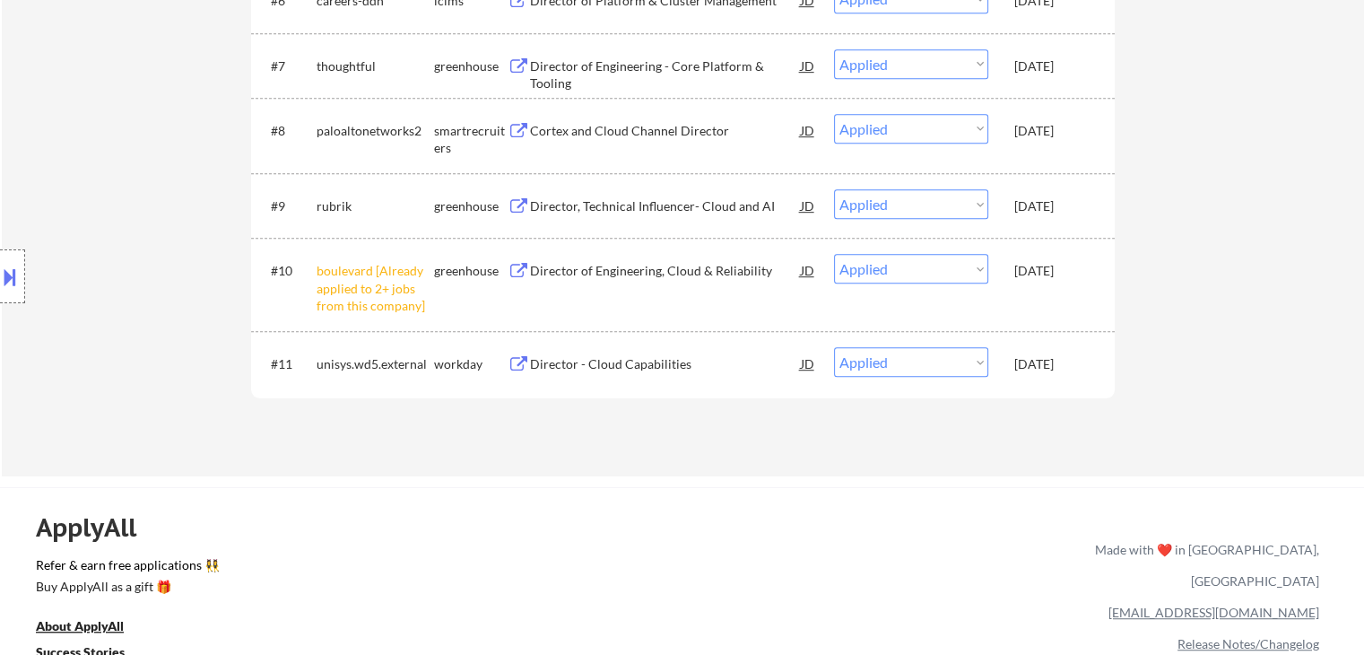 The image size is (1364, 655). I want to click on div: boulevard [Already applied to 2+ jobs from this company], so click(375, 288).